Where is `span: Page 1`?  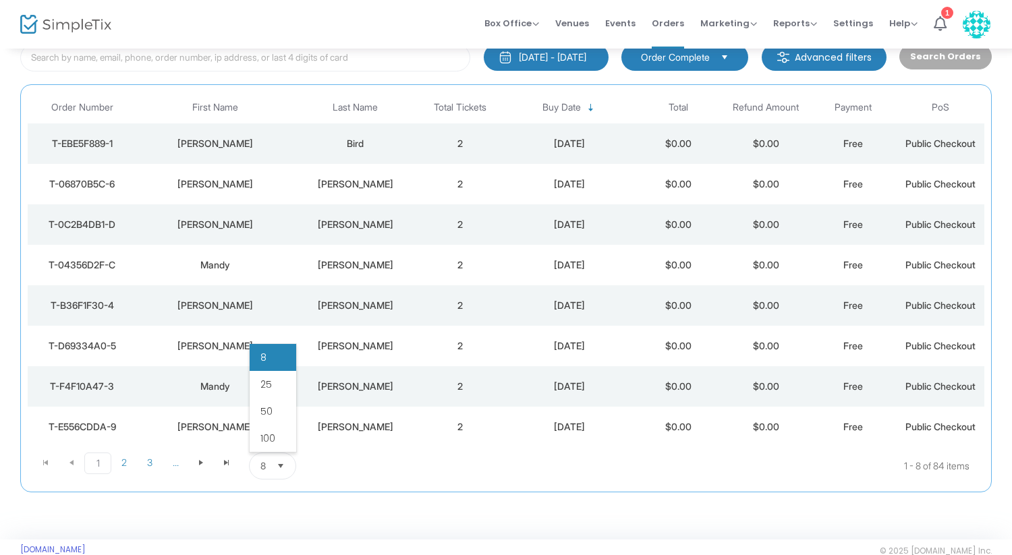 span: Page 1 is located at coordinates (98, 463).